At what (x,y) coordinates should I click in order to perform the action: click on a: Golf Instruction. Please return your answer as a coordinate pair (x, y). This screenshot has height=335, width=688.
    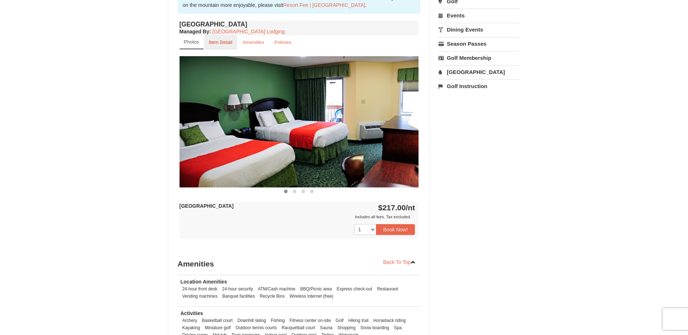
    Looking at the image, I should click on (479, 86).